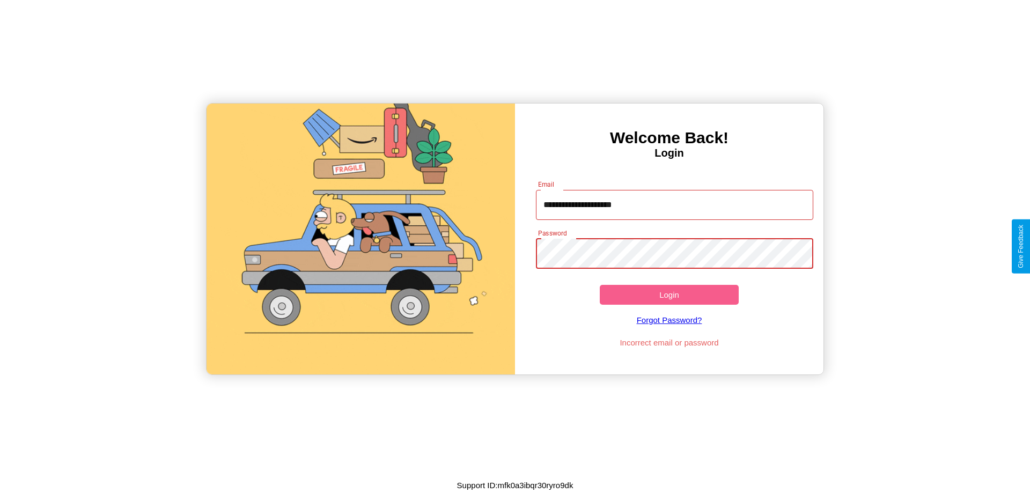  Describe the element at coordinates (1021, 246) in the screenshot. I see `div: Give Feedback` at that location.